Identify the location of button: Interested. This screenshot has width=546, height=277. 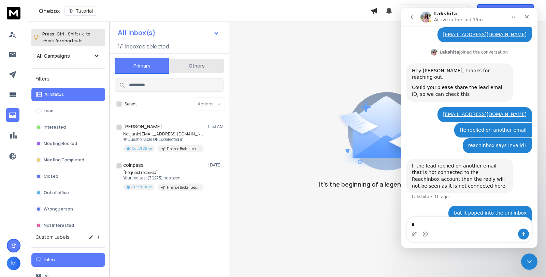
(68, 127).